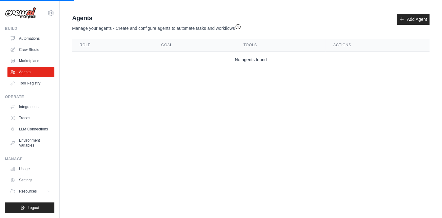 Image resolution: width=442 pixels, height=218 pixels. I want to click on a: Environment Variables, so click(31, 143).